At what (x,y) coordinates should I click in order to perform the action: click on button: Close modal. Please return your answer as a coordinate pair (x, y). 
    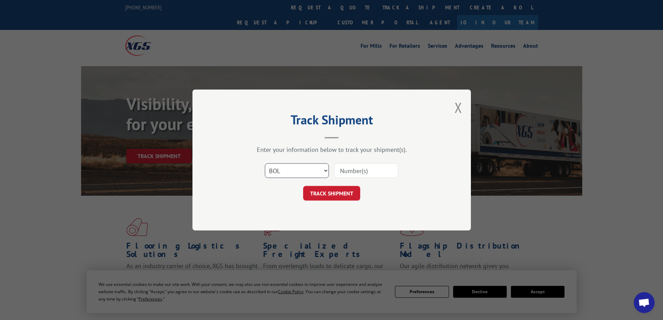
    Looking at the image, I should click on (458, 107).